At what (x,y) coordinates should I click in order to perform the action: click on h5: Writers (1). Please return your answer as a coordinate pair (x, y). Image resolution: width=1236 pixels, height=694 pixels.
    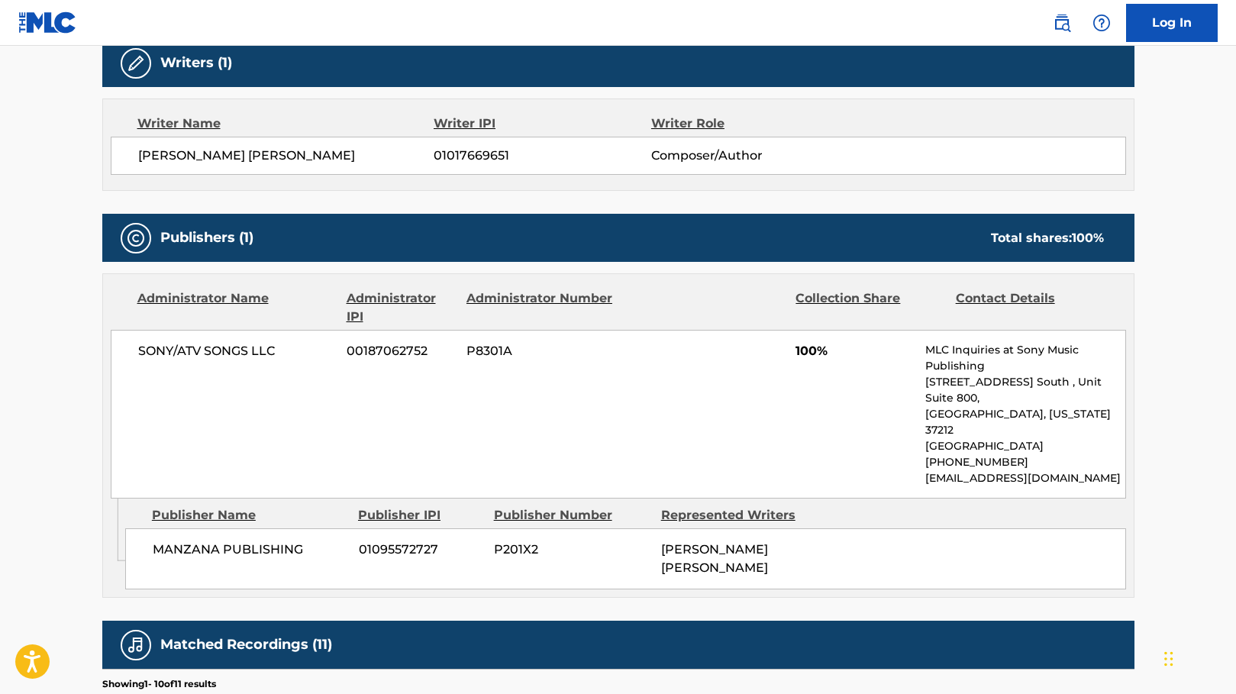
    Looking at the image, I should click on (196, 63).